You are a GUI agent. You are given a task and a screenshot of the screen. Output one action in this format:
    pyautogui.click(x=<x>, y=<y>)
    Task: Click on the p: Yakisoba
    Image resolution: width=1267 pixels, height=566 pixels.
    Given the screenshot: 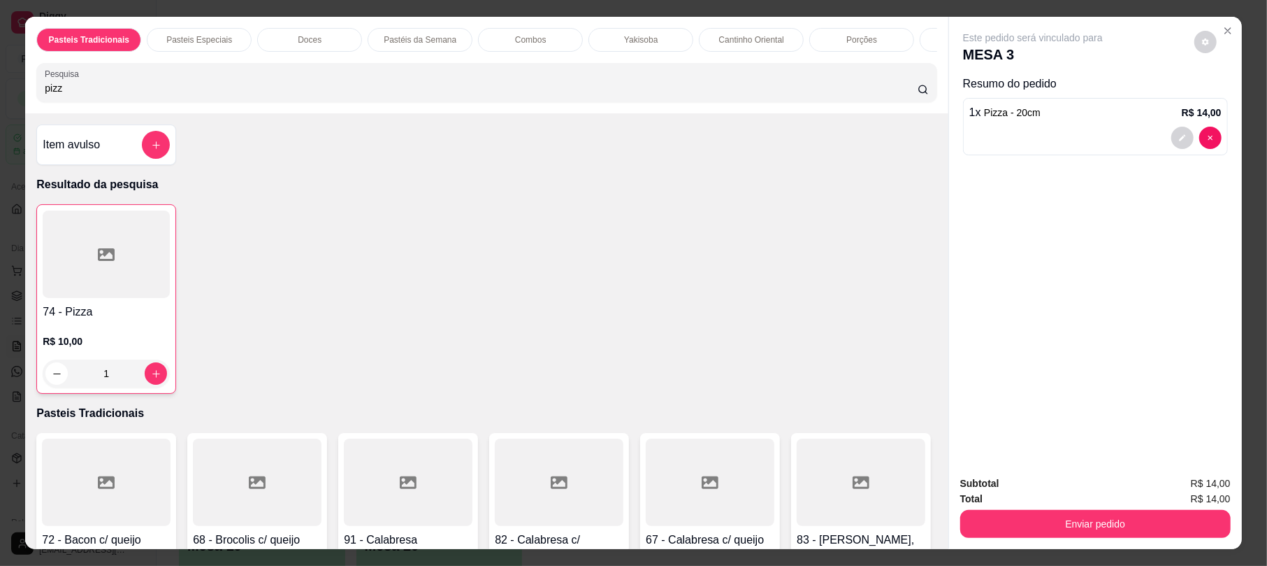 What is the action you would take?
    pyautogui.click(x=641, y=40)
    